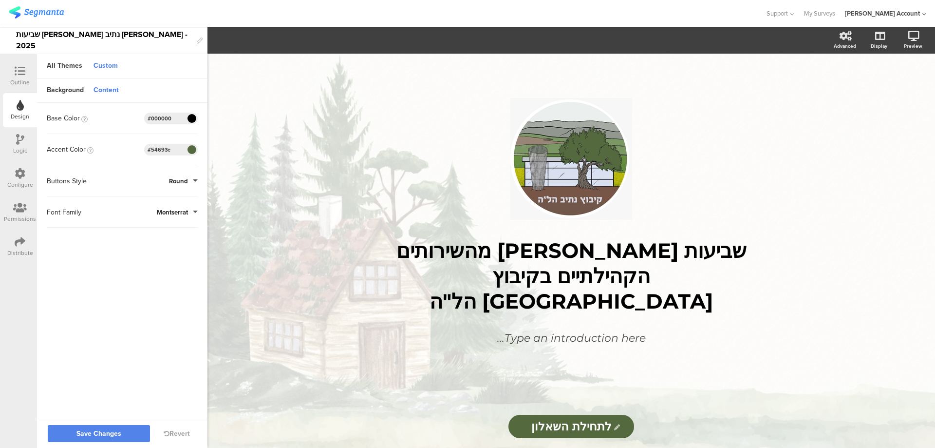 The image size is (935, 448). I want to click on div: Configure, so click(20, 185).